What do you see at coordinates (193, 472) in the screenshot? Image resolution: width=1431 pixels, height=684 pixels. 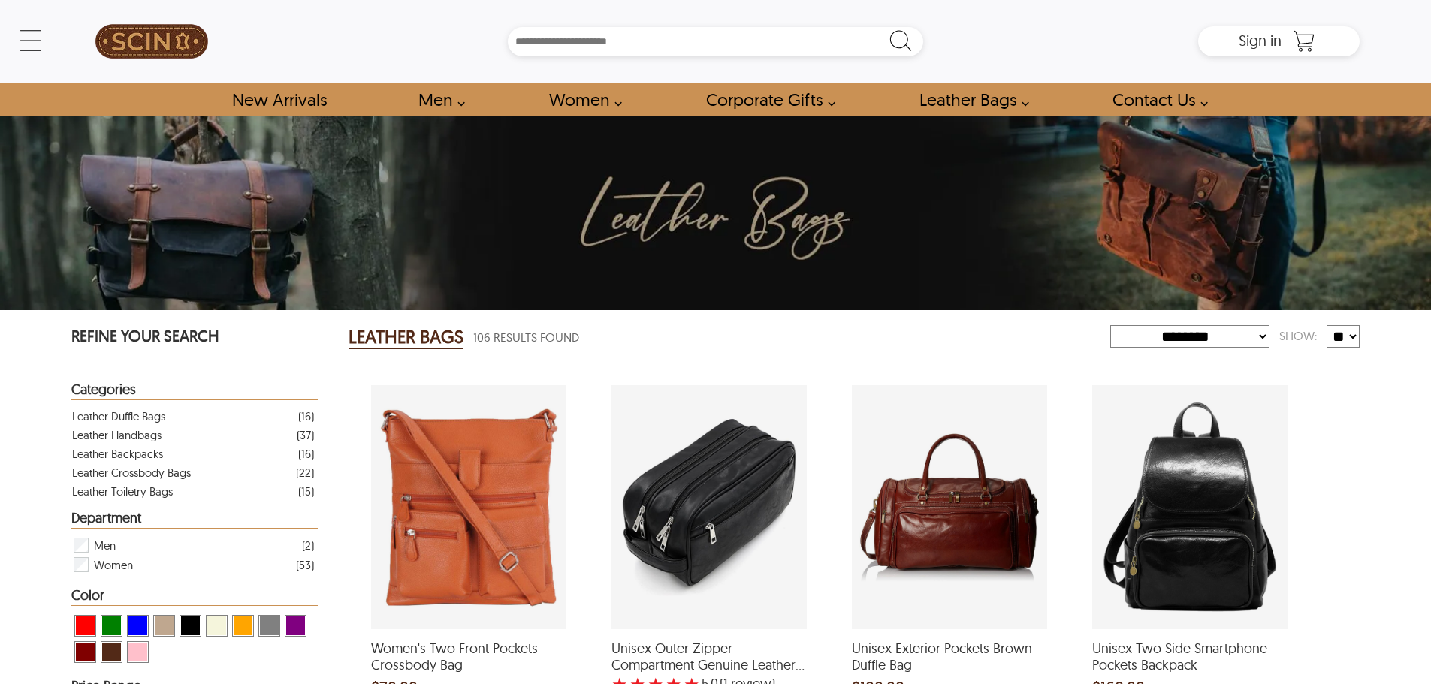 I see `div: Filter Leather Crossbody Bags` at bounding box center [193, 472].